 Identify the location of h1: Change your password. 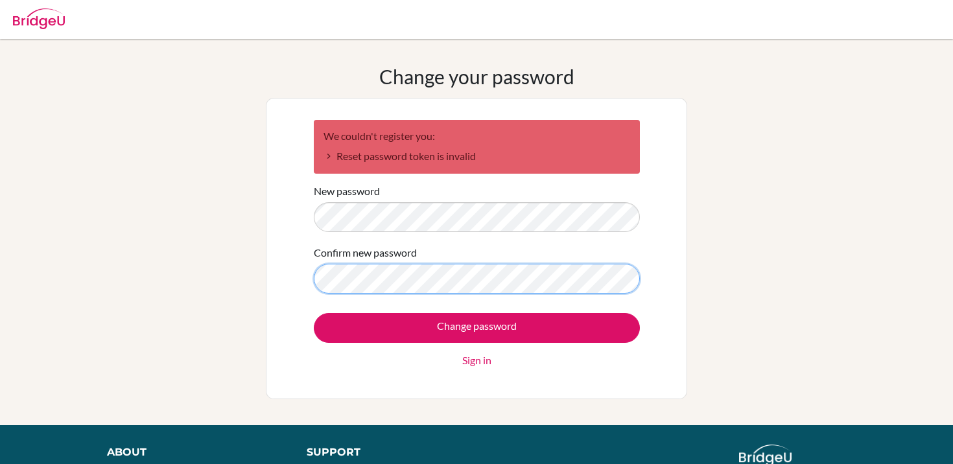
(476, 76).